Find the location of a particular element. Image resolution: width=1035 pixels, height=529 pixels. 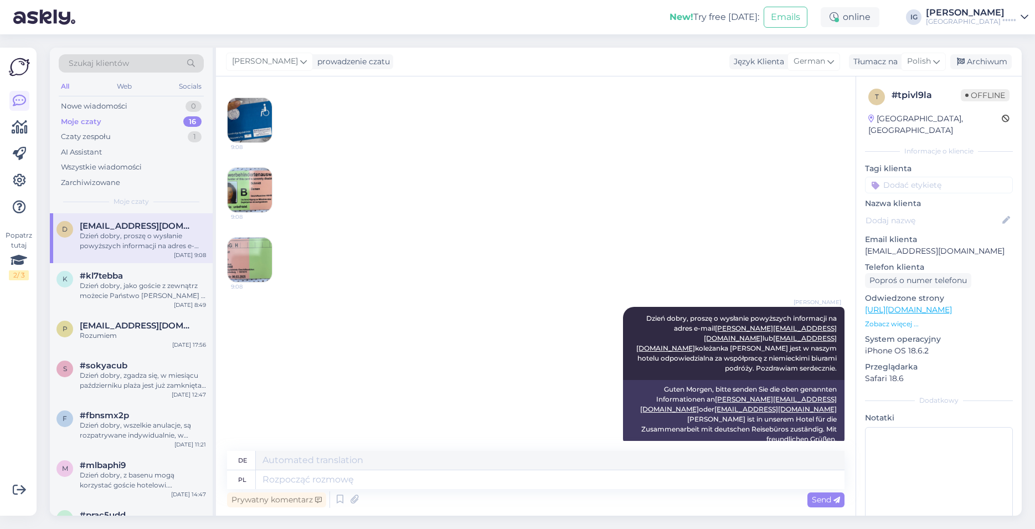

div: Wszystkie wiadomości is located at coordinates (101, 167).